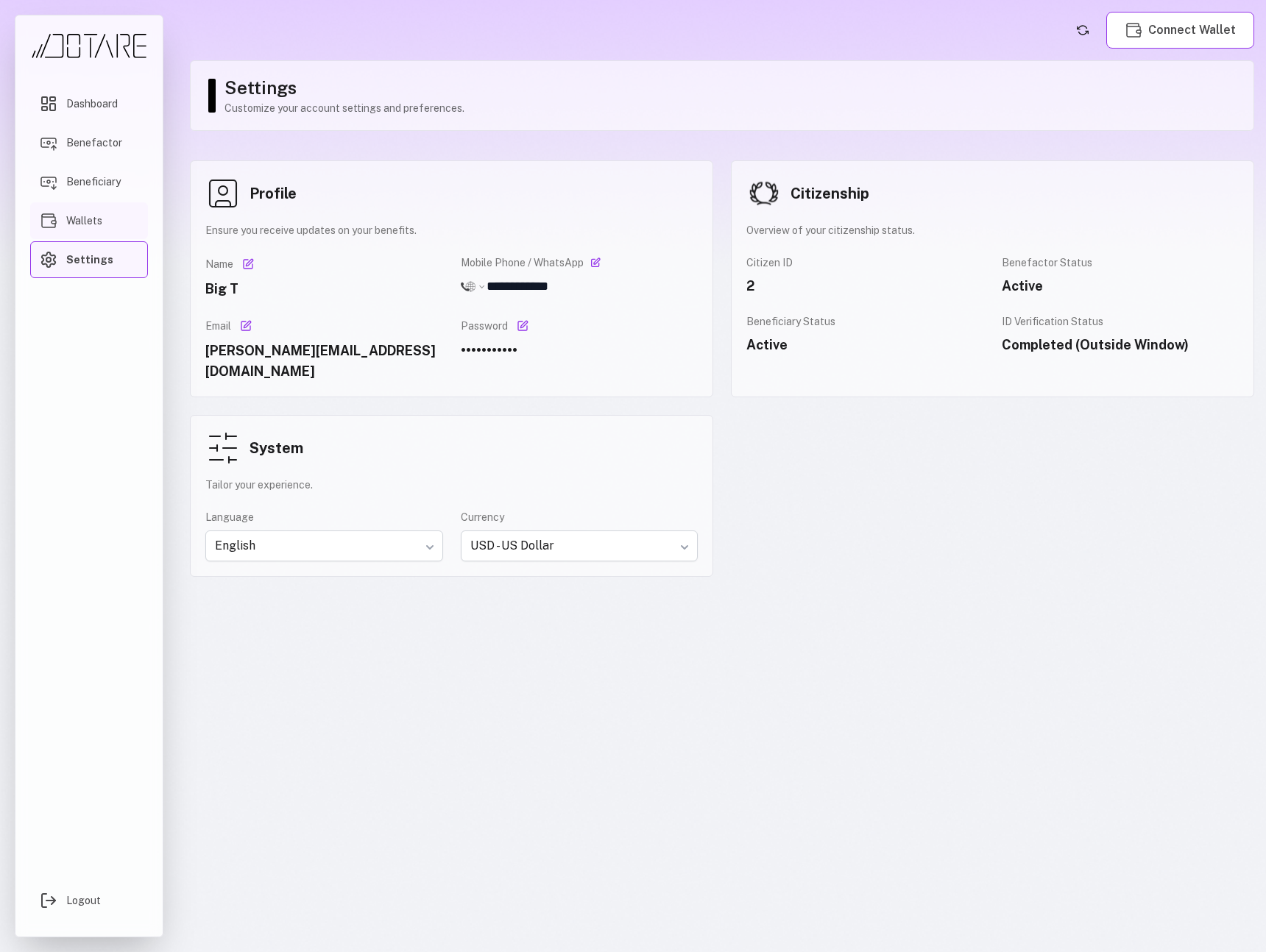  Describe the element at coordinates (273, 194) in the screenshot. I see `h2: Profile` at that location.